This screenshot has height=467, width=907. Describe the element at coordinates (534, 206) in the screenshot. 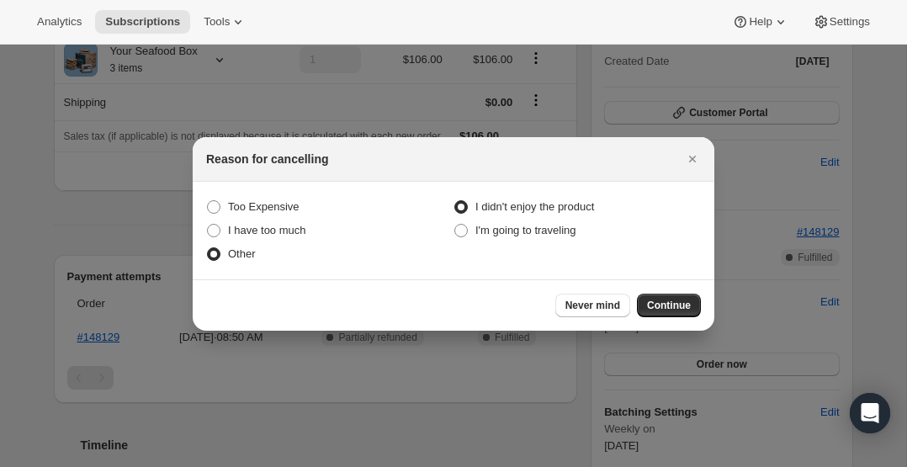

I see `span: I didn't enjoy the product` at that location.